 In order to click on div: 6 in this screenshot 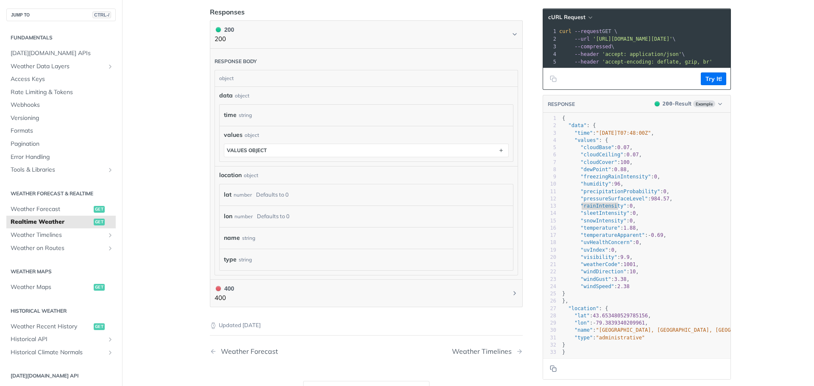, I will do `click(549, 155)`.